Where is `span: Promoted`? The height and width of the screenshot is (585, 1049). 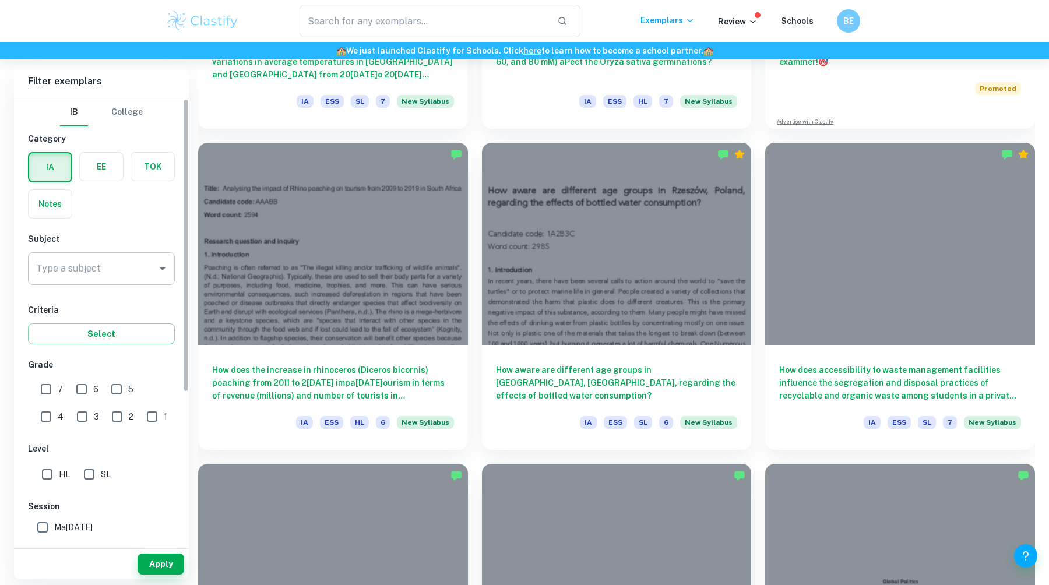 span: Promoted is located at coordinates (998, 89).